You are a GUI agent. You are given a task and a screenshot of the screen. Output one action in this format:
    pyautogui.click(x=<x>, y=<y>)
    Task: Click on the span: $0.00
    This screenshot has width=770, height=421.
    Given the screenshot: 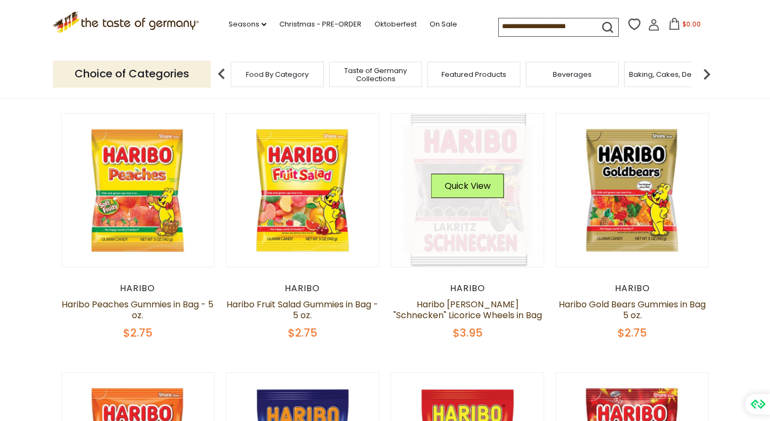 What is the action you would take?
    pyautogui.click(x=692, y=24)
    